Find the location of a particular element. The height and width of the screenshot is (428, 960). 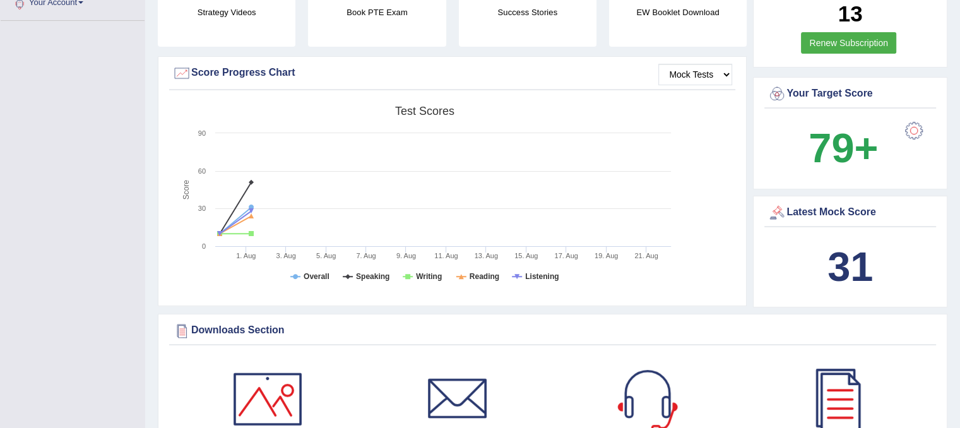

tspan: 17. Aug is located at coordinates (566, 256).